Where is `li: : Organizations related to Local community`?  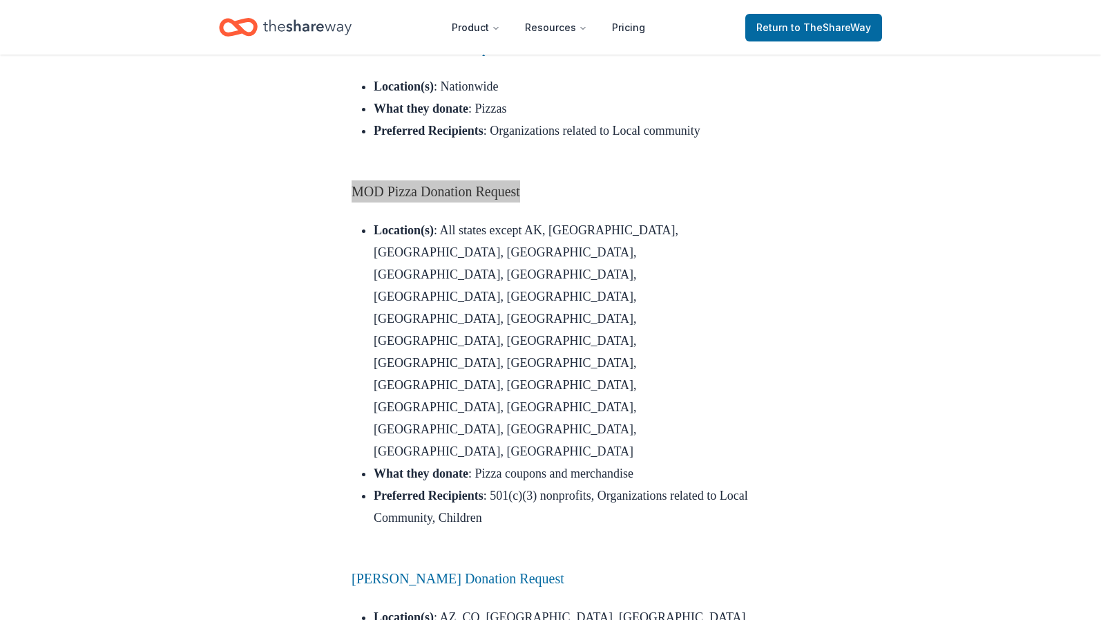
li: : Organizations related to Local community is located at coordinates (562, 142).